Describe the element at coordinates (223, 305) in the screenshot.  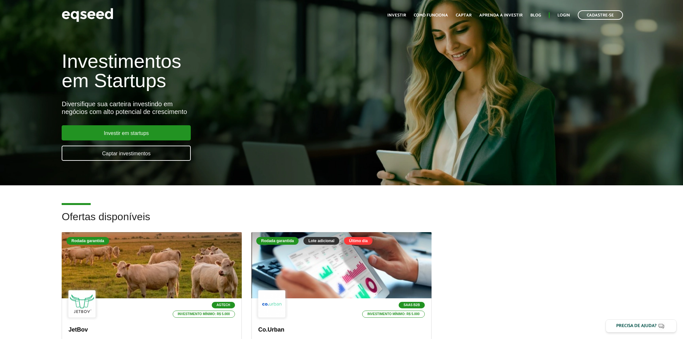
I see `p: Agtech` at that location.